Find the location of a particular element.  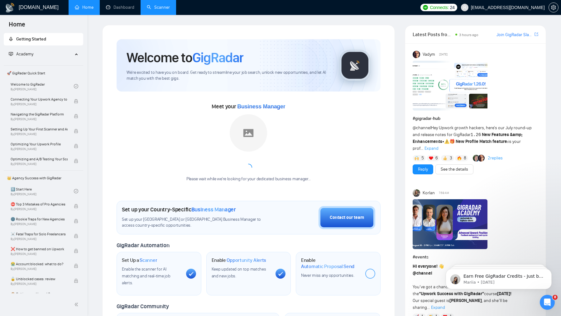

span: Optimizing and A/B Testing Your Scanner for Better Results is located at coordinates (39, 159).